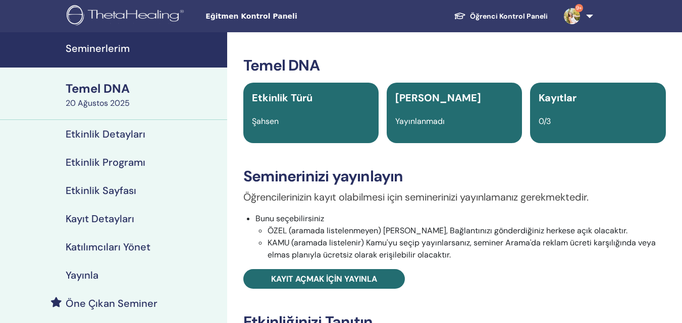 This screenshot has height=323, width=682. What do you see at coordinates (265, 121) in the screenshot?
I see `font: Şahsen` at bounding box center [265, 121].